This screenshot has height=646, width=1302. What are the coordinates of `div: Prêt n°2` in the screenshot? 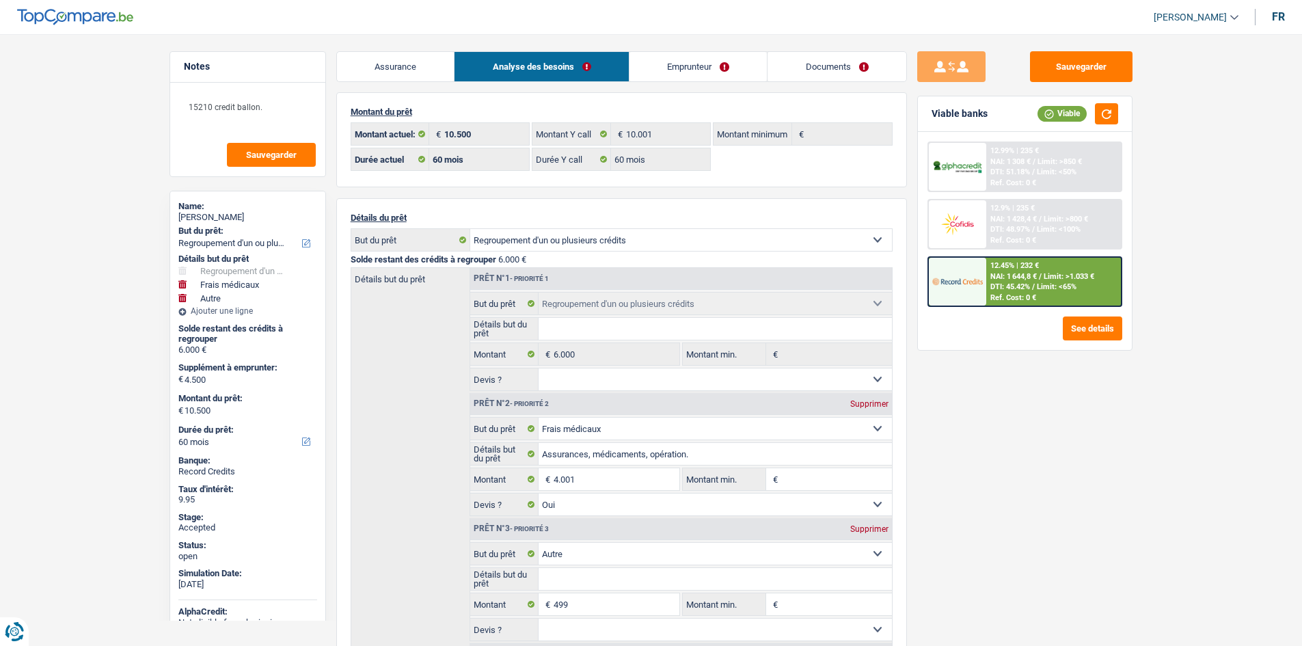 It's located at (511, 403).